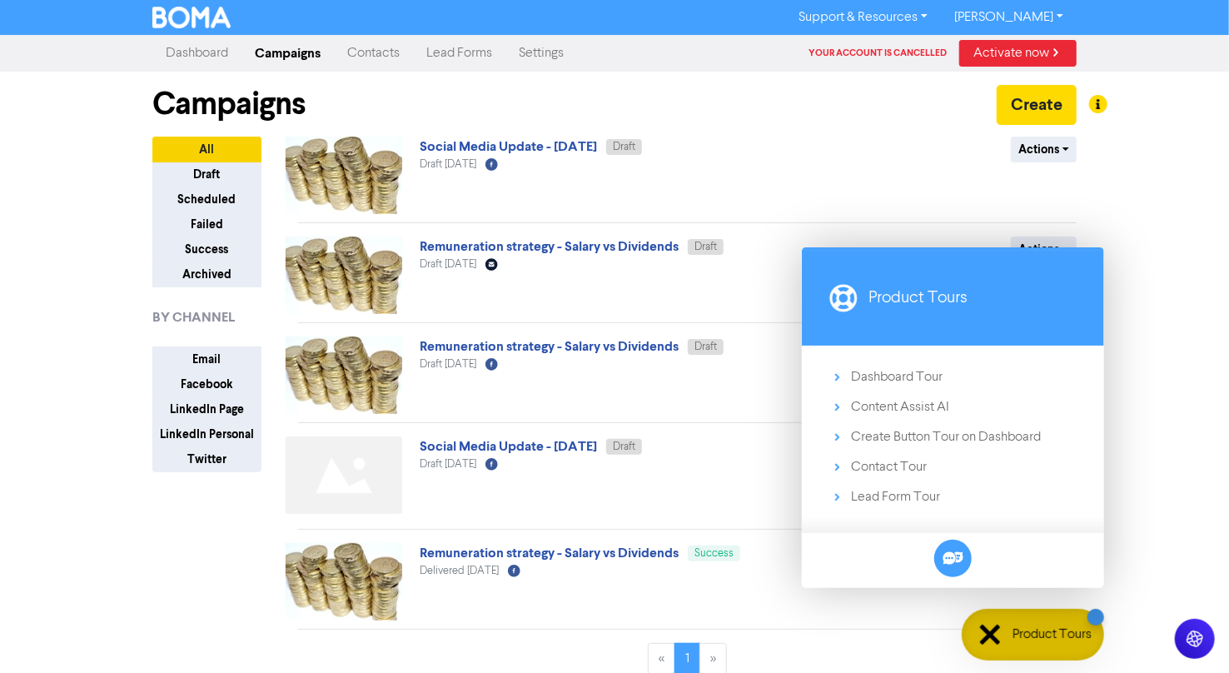  I want to click on a: Settings, so click(541, 53).